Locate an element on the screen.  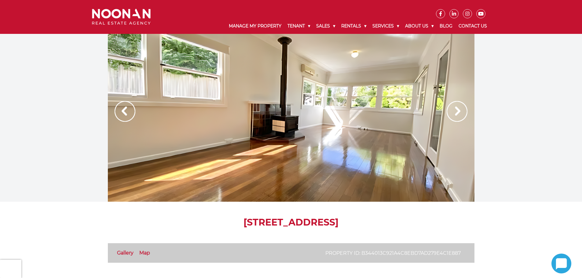
img: Noonan Real Estate Agency is located at coordinates (121, 17).